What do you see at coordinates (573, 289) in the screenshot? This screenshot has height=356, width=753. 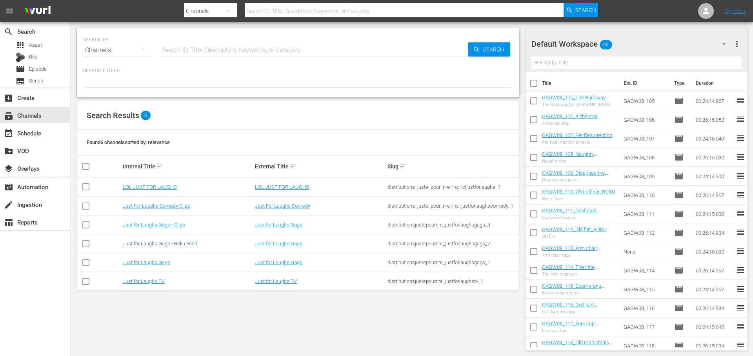 I see `a: GAGW08_115_Boomerang returns_ROKU` at bounding box center [573, 289].